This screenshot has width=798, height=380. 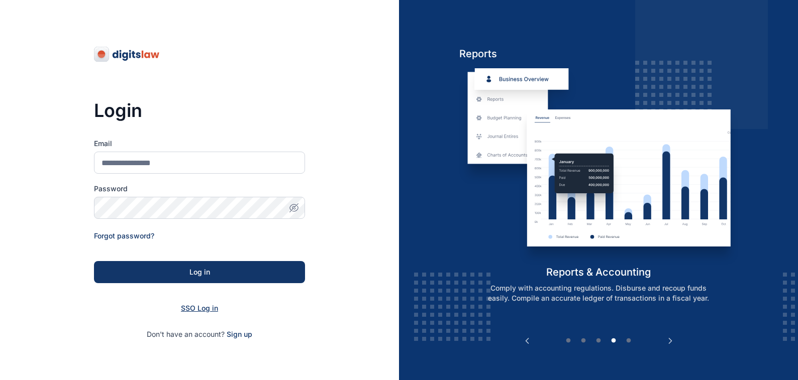 What do you see at coordinates (583, 341) in the screenshot?
I see `button: 2` at bounding box center [583, 341].